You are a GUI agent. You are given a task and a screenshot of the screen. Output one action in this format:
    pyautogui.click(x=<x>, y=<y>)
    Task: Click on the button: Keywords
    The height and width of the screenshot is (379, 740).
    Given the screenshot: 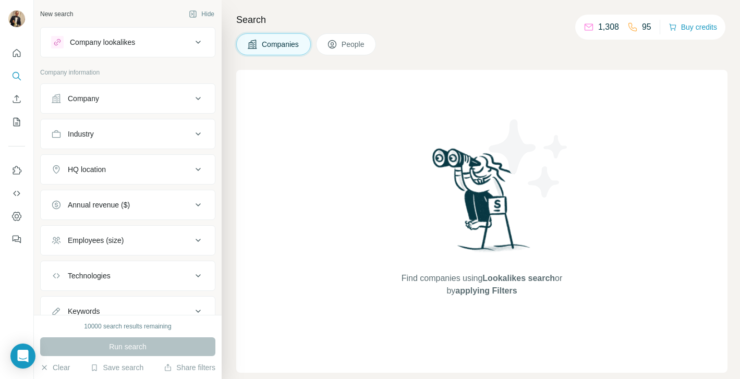 What is the action you would take?
    pyautogui.click(x=128, y=311)
    